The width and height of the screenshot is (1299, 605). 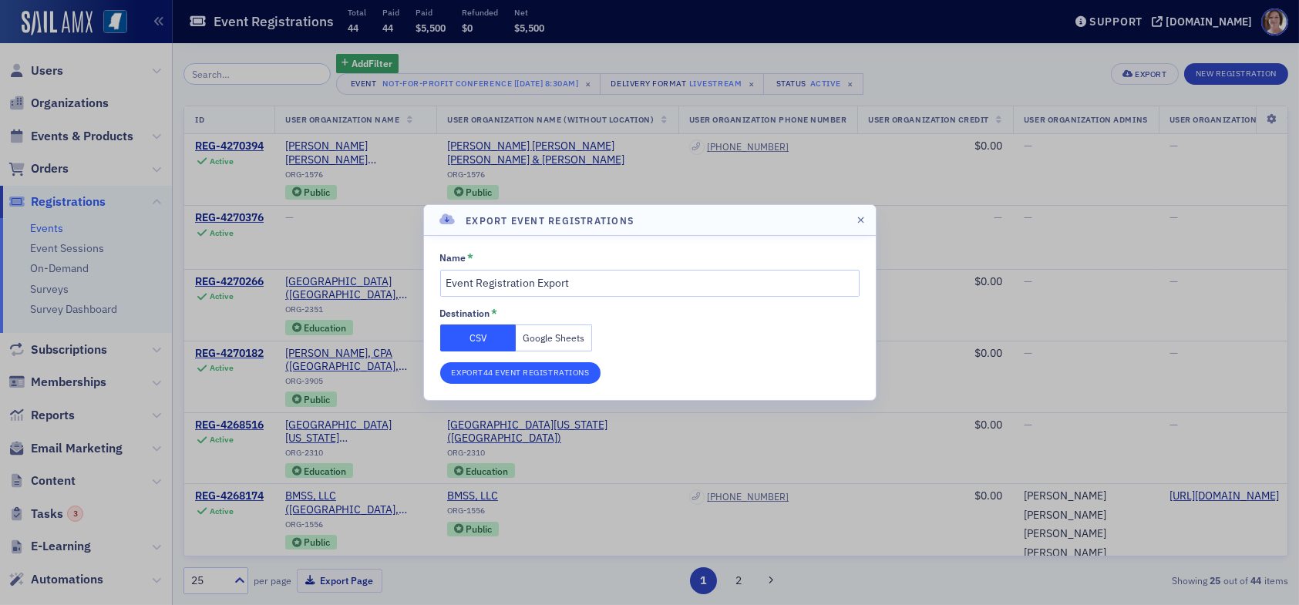 What do you see at coordinates (520, 373) in the screenshot?
I see `button: Export44 Event Registrations` at bounding box center [520, 373].